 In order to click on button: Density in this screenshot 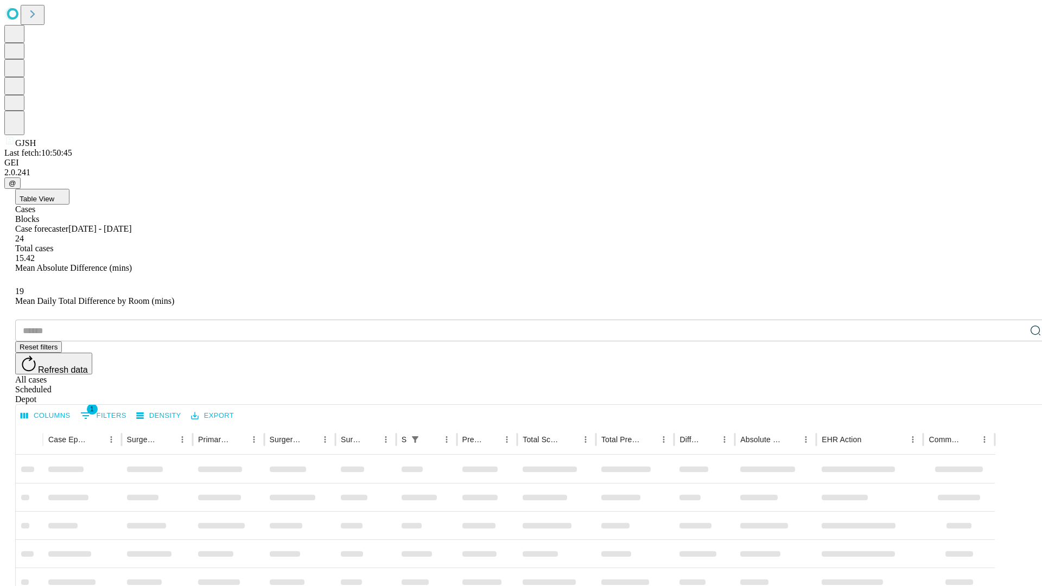, I will do `click(158, 416)`.